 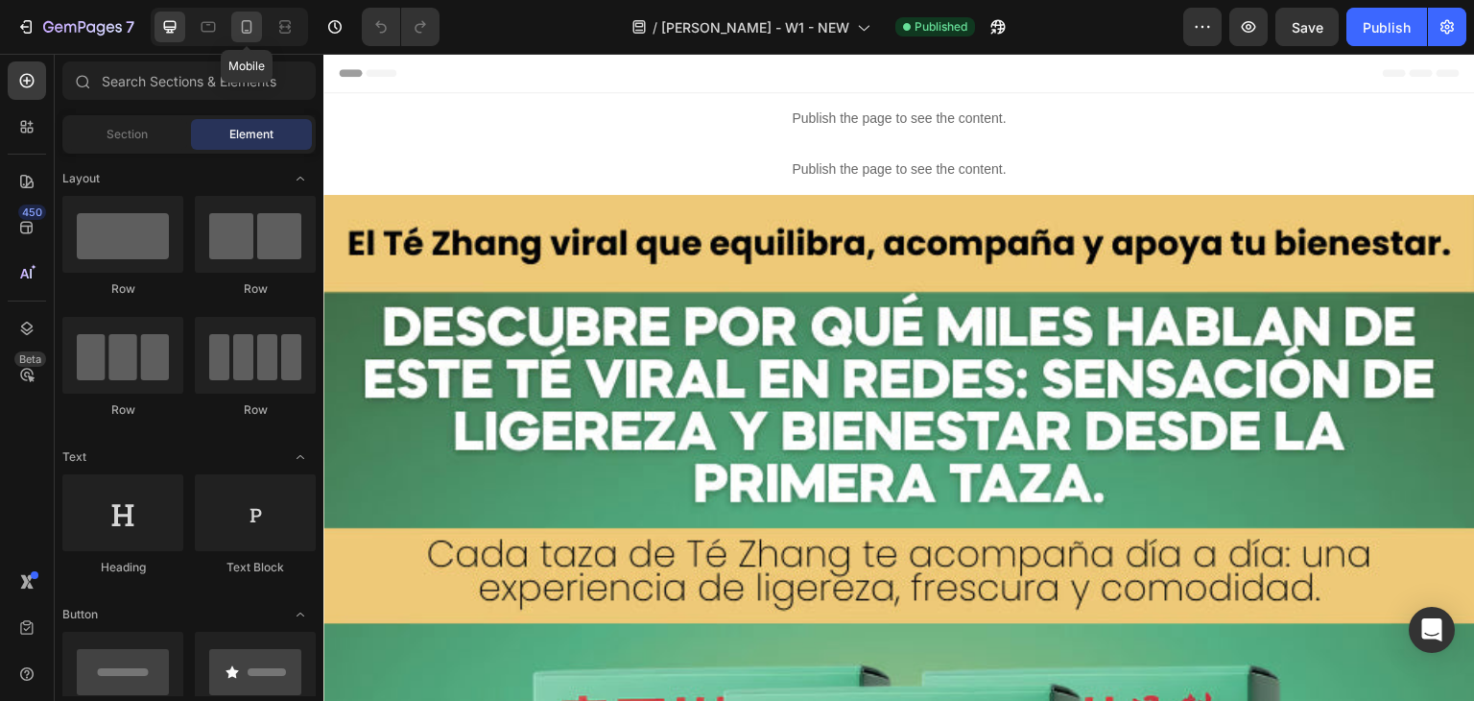 I want to click on span: Element, so click(x=252, y=134).